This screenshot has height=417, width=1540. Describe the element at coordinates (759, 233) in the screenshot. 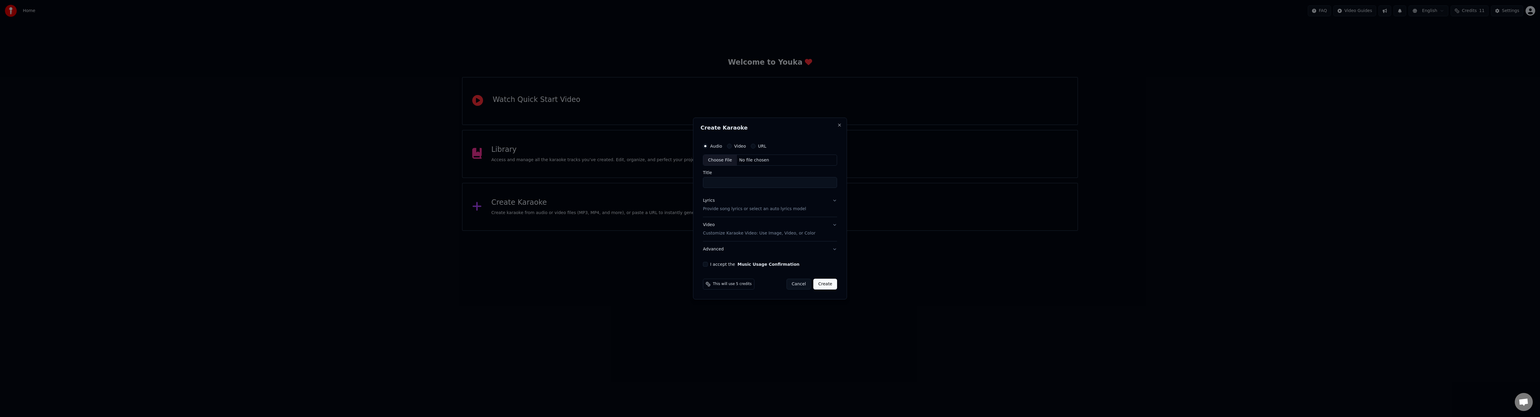

I see `p: Customize Karaoke Video: Use Image, Video, or Color` at that location.